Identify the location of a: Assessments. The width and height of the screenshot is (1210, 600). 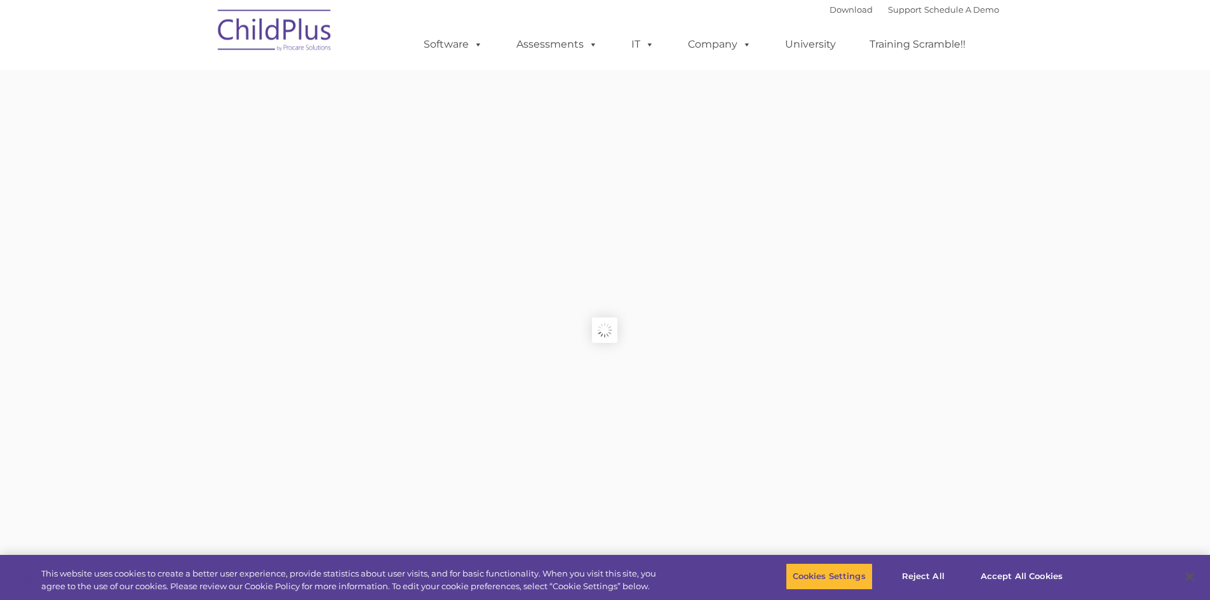
(557, 44).